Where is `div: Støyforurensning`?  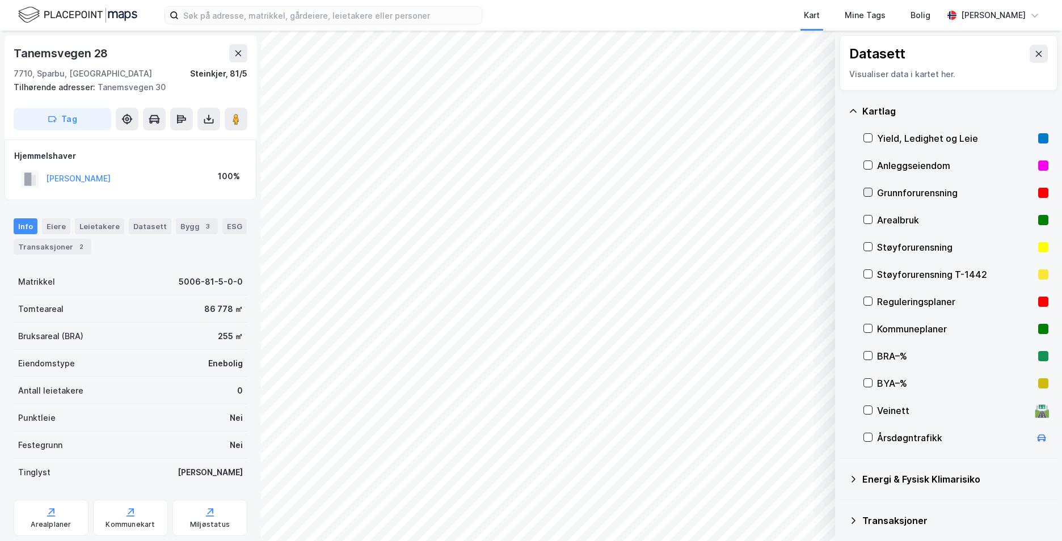
div: Støyforurensning is located at coordinates (955, 247).